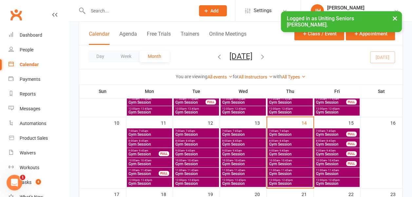 This screenshot has height=197, width=412. I want to click on button: Add, so click(213, 11).